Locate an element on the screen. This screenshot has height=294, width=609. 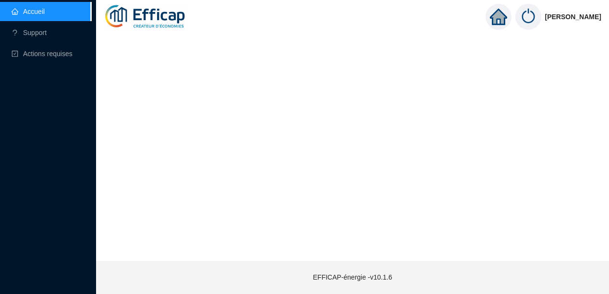
span: Actions requises is located at coordinates (48, 54).